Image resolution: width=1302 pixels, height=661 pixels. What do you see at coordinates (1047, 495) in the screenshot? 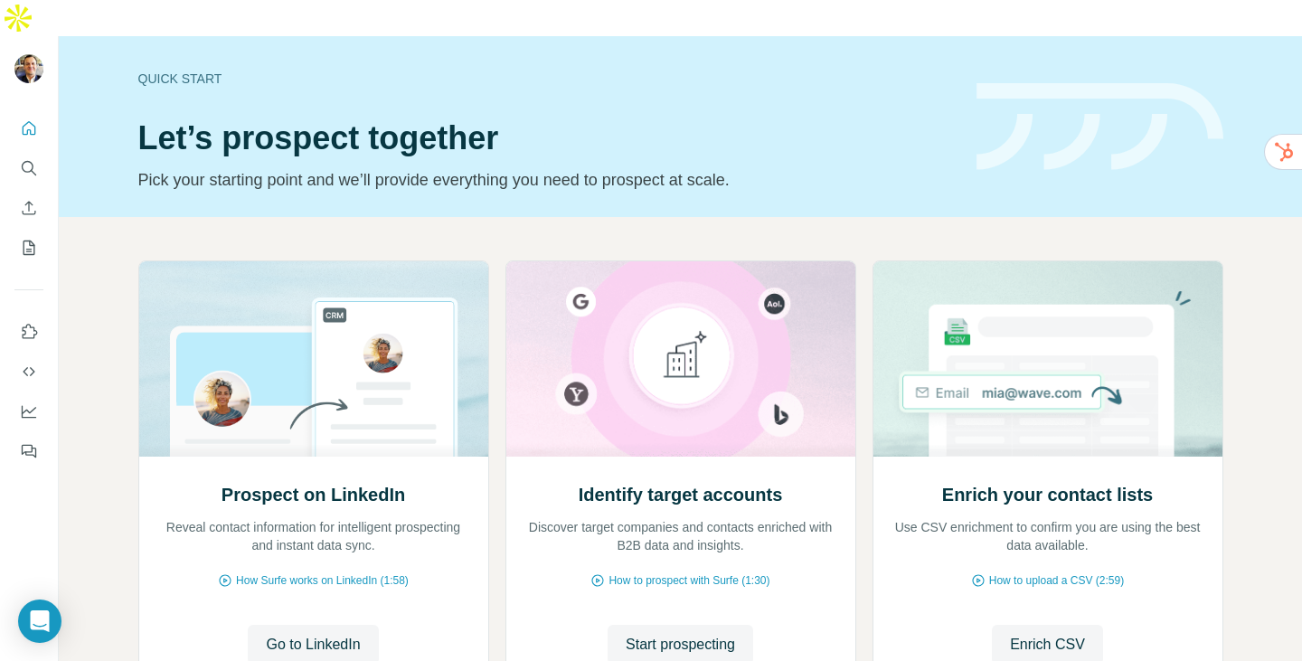
I see `h2: Enrich your contact lists` at bounding box center [1047, 495].